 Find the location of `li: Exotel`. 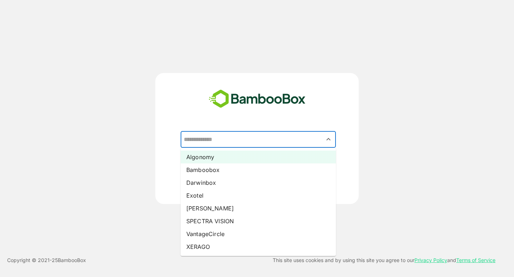

li: Exotel is located at coordinates (258, 196).